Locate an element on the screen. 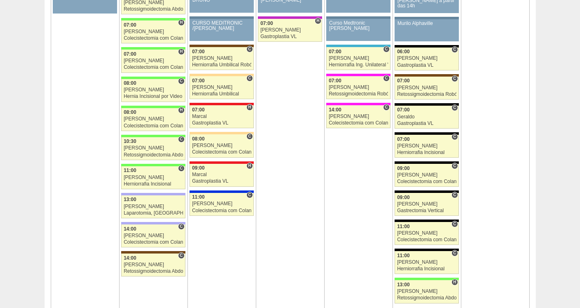 This screenshot has width=580, height=308. div: Key: Aviso is located at coordinates (427, 18).